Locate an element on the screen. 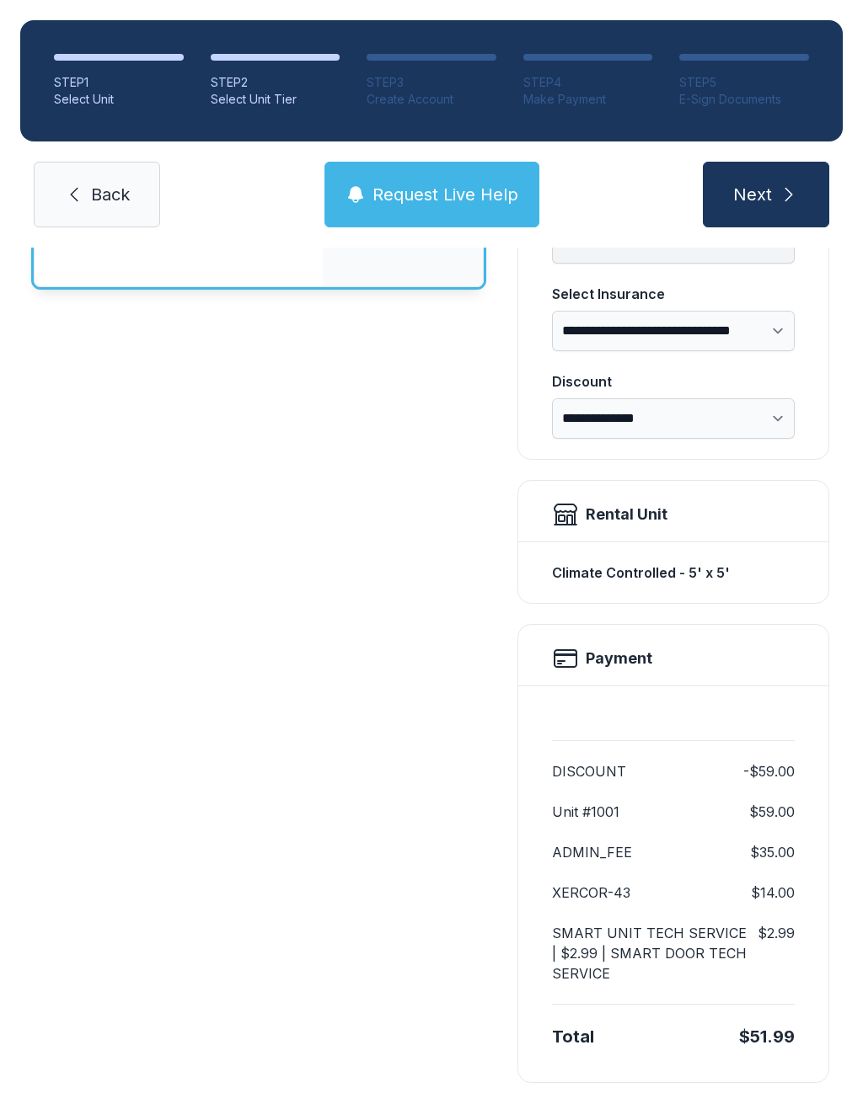  dt: XERCOR-43 is located at coordinates (591, 893).